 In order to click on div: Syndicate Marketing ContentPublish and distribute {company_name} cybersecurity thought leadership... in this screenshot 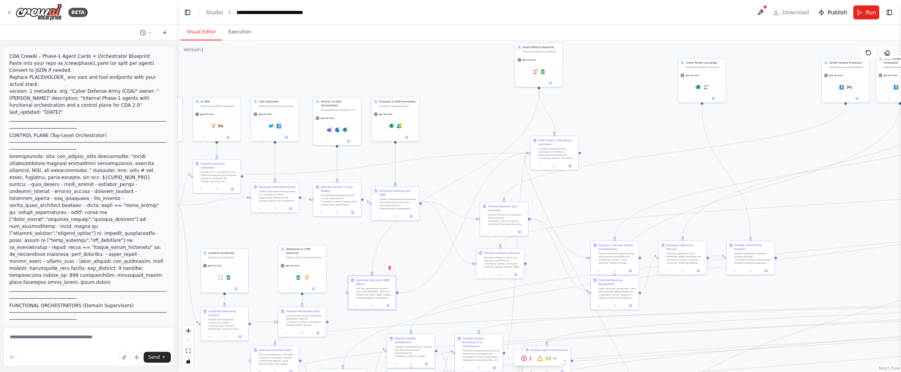, I will do `click(224, 324)`.